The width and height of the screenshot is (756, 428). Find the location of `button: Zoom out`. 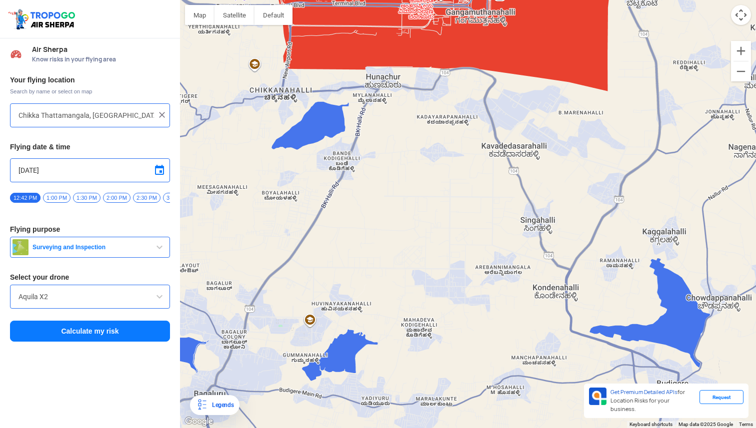

button: Zoom out is located at coordinates (741, 71).